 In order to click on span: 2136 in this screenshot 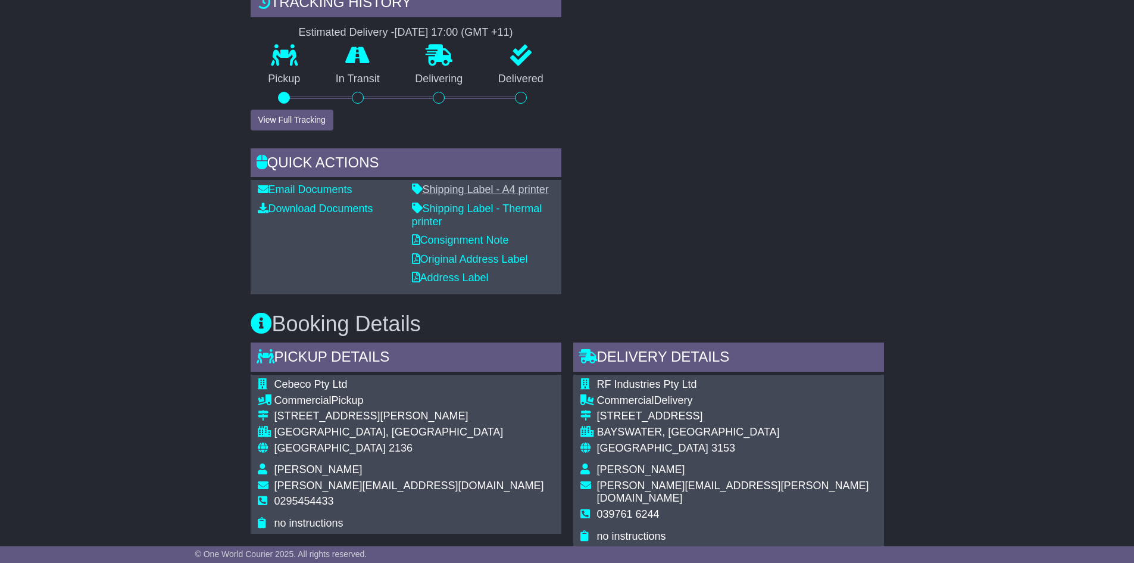, I will do `click(401, 448)`.